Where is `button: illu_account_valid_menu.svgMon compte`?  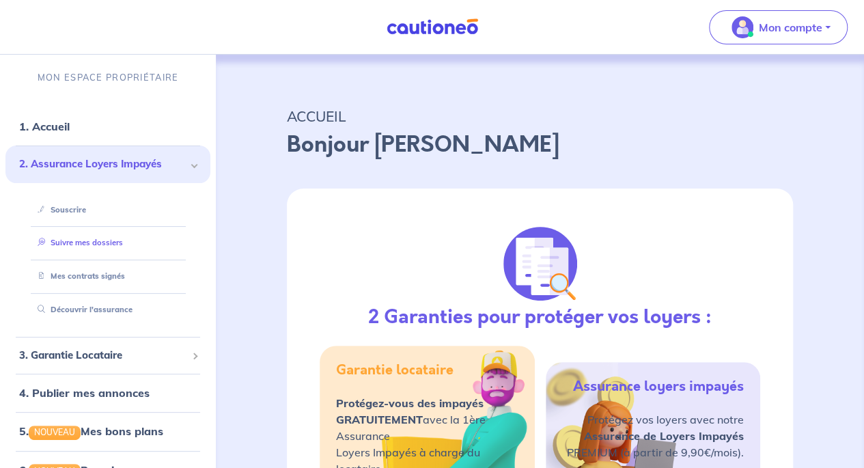 button: illu_account_valid_menu.svgMon compte is located at coordinates (778, 27).